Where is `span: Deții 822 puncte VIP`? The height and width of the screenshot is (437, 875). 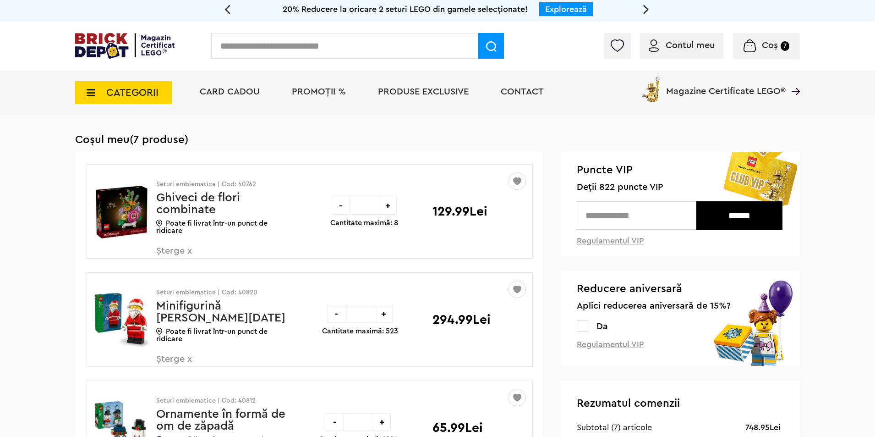
span: Deții 822 puncte VIP is located at coordinates (680, 187).